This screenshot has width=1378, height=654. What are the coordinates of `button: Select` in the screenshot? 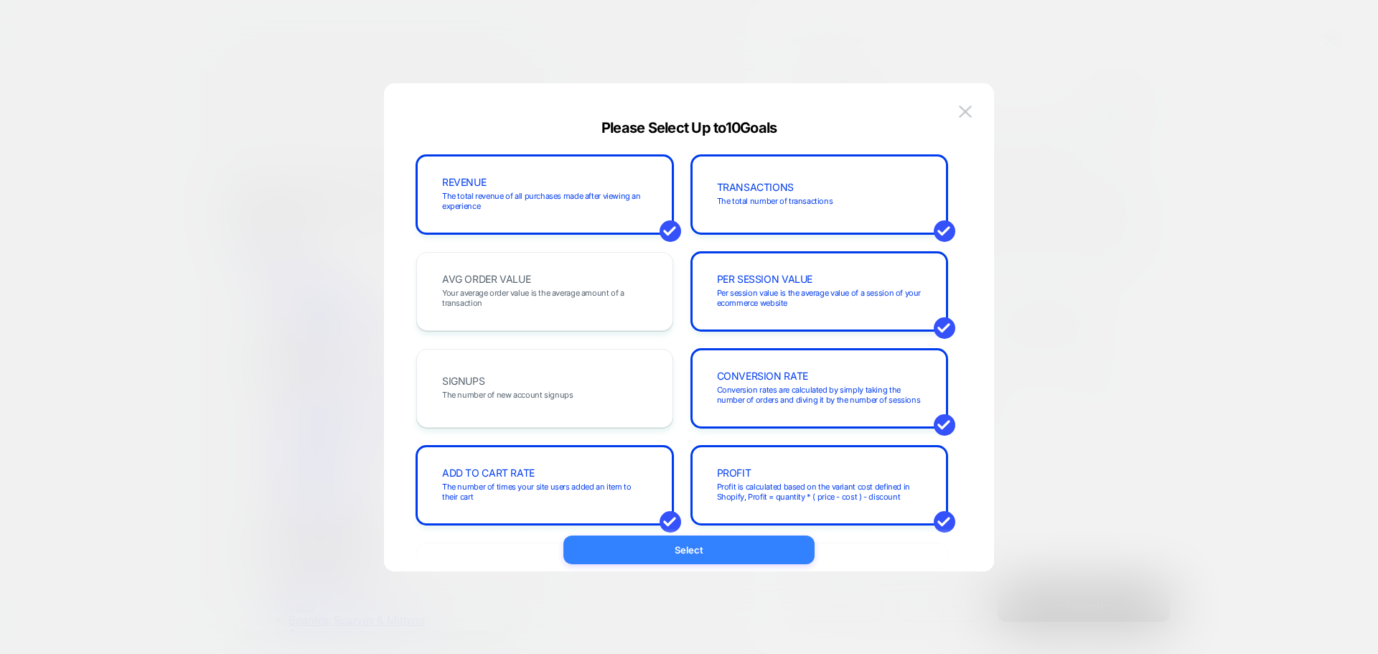 It's located at (689, 550).